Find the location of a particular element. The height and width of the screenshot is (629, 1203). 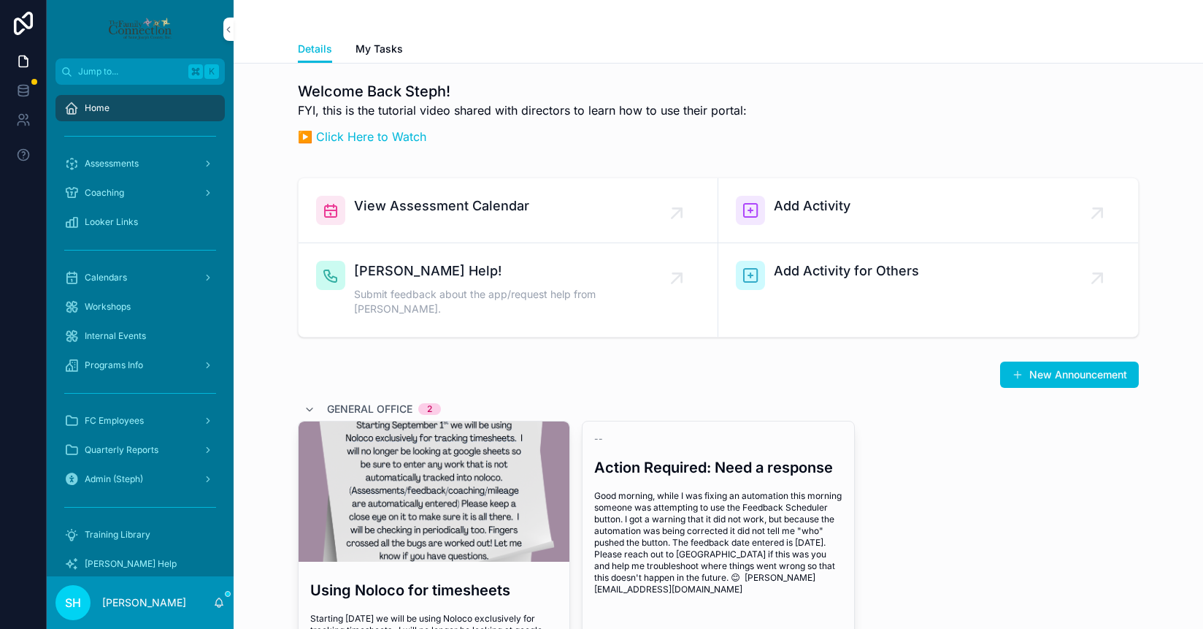

span: Assessments is located at coordinates (112, 164).